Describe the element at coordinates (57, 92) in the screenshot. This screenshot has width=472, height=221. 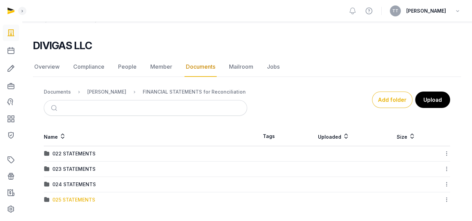
I see `div: Documents` at that location.